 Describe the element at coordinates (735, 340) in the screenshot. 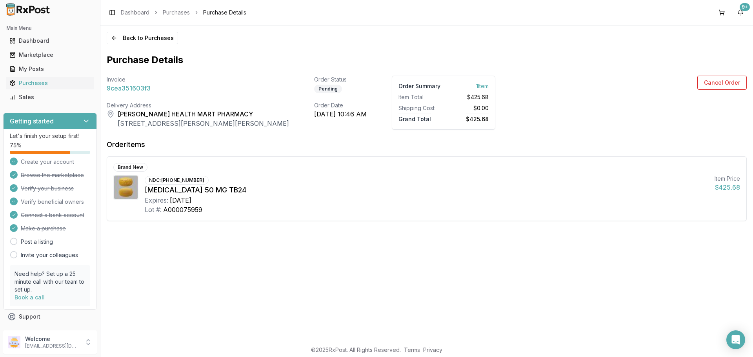

I see `div: Open Intercom Messenger` at that location.